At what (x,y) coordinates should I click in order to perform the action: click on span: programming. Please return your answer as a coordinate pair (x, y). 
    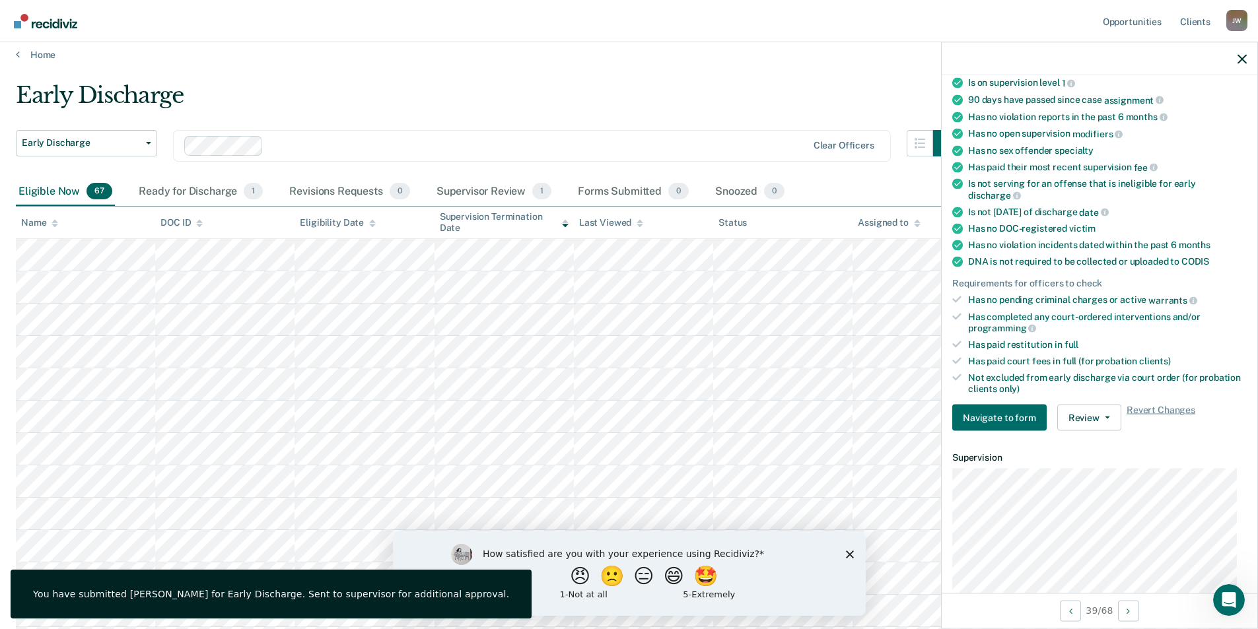
    Looking at the image, I should click on (1002, 328).